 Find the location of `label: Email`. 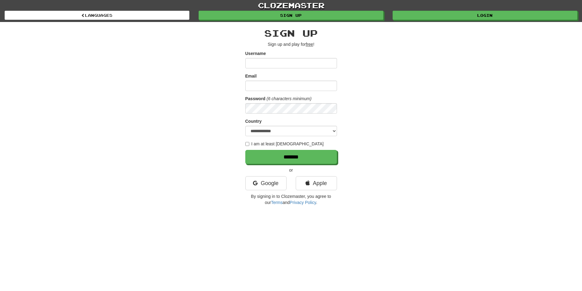

label: Email is located at coordinates (251, 76).